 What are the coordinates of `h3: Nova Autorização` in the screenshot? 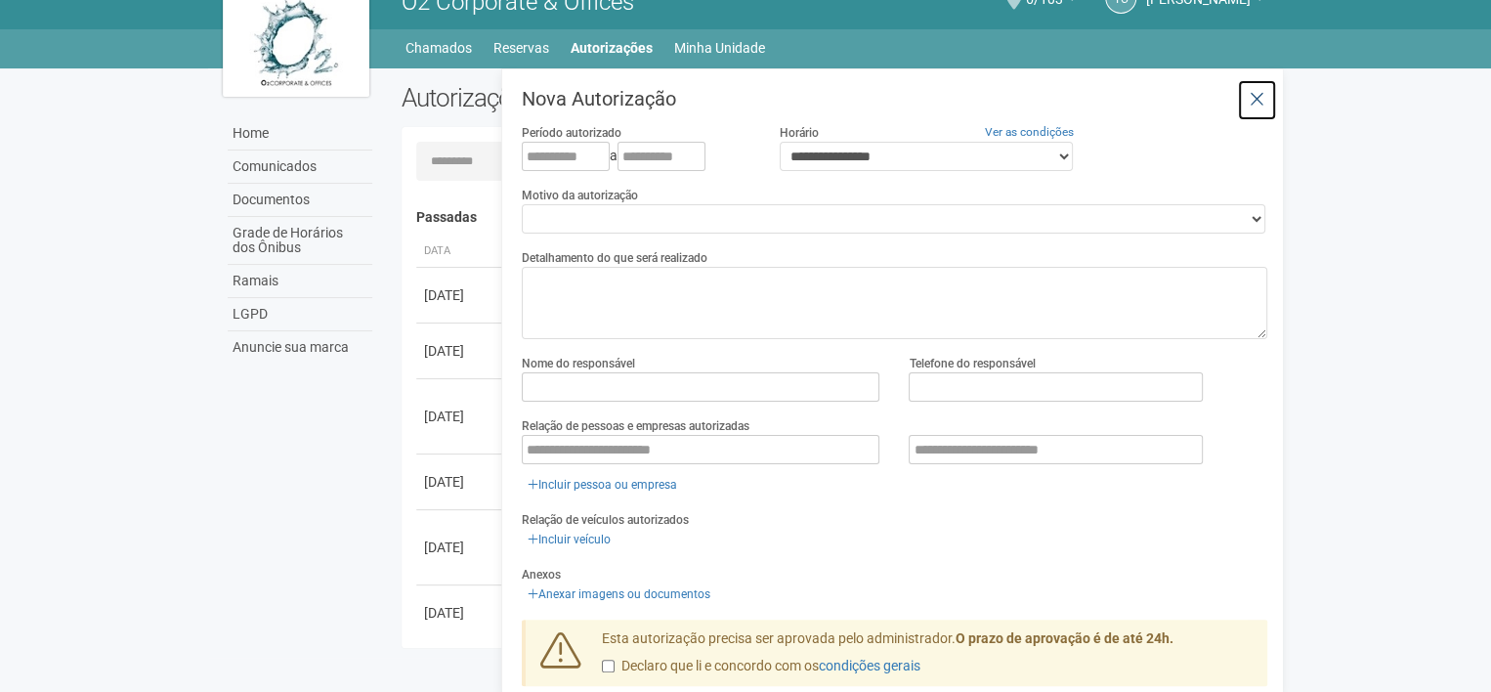 It's located at (894, 99).